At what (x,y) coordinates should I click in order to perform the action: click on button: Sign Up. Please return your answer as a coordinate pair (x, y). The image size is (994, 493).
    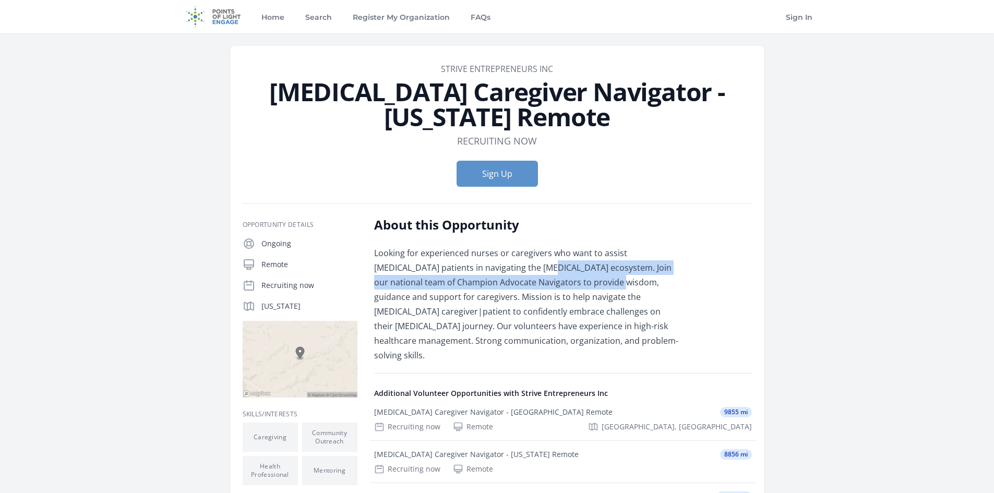
    Looking at the image, I should click on (497, 174).